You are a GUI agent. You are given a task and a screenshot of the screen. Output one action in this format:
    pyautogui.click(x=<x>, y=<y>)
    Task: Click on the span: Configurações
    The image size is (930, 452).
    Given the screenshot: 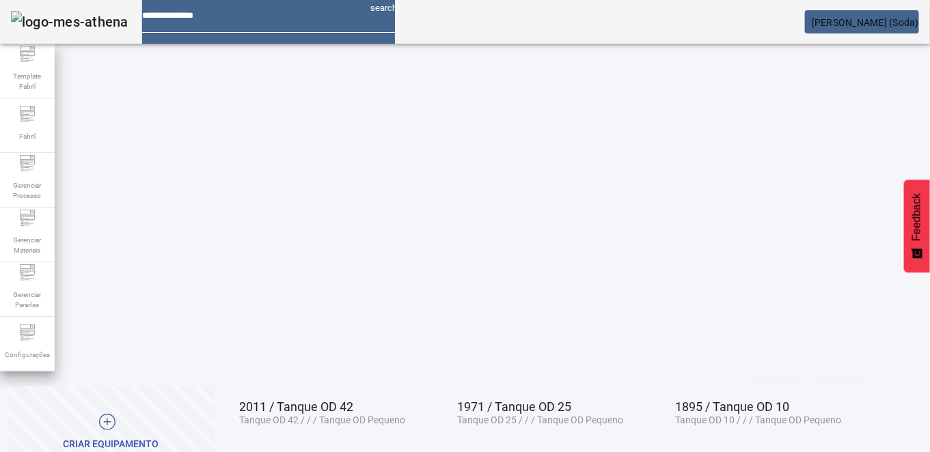 What is the action you would take?
    pyautogui.click(x=27, y=354)
    